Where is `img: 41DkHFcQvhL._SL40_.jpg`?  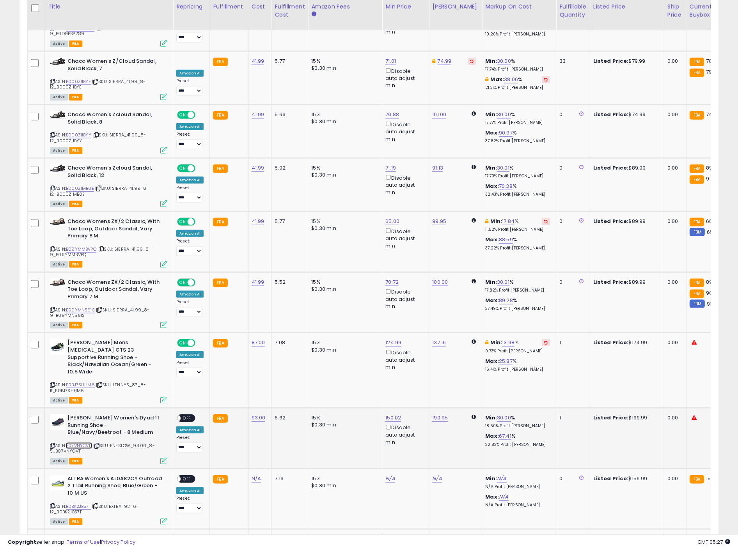 img: 41DkHFcQvhL._SL40_.jpg is located at coordinates (58, 422).